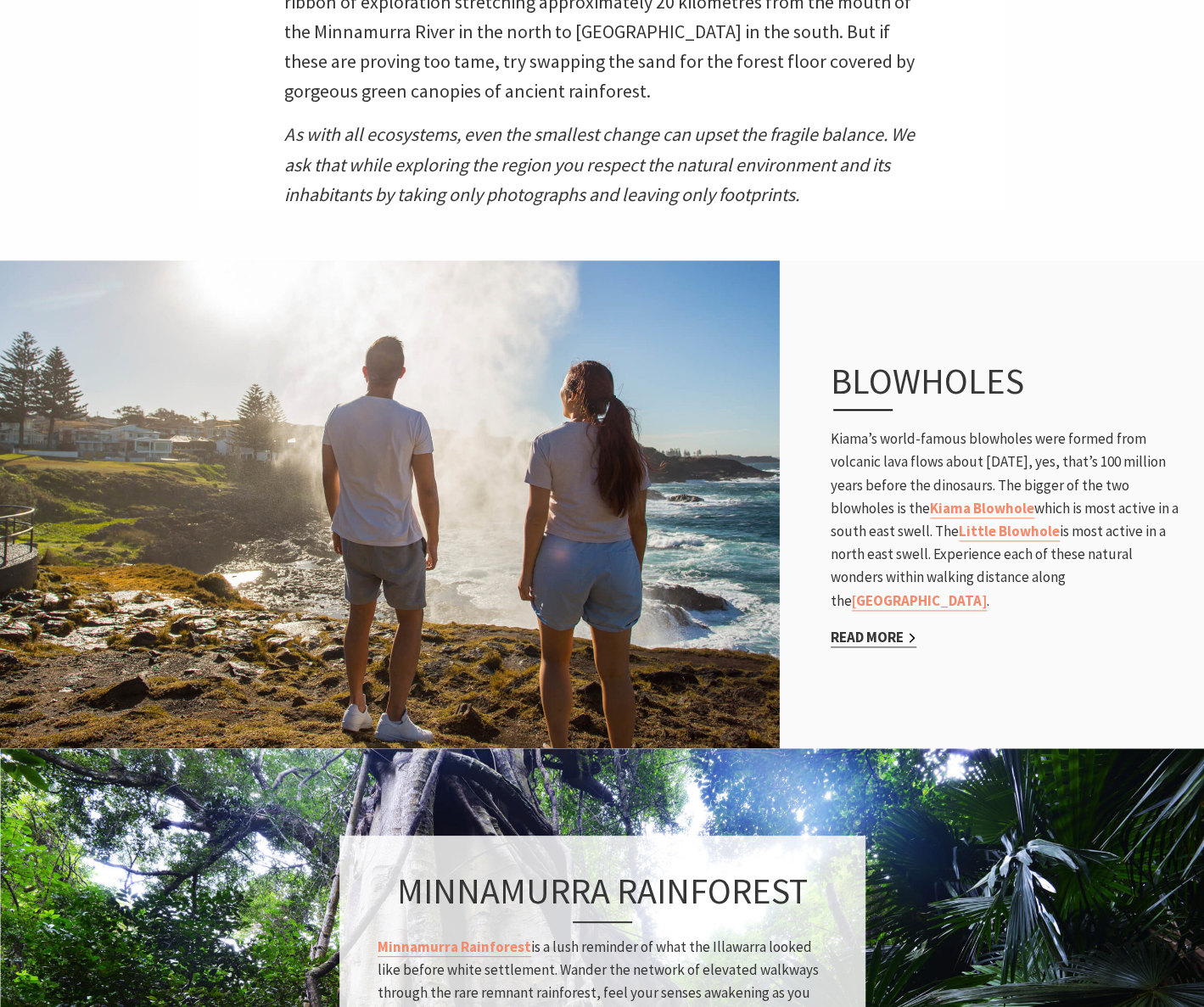 The width and height of the screenshot is (1204, 1007). What do you see at coordinates (1009, 531) in the screenshot?
I see `a: Little Blowhole` at bounding box center [1009, 531].